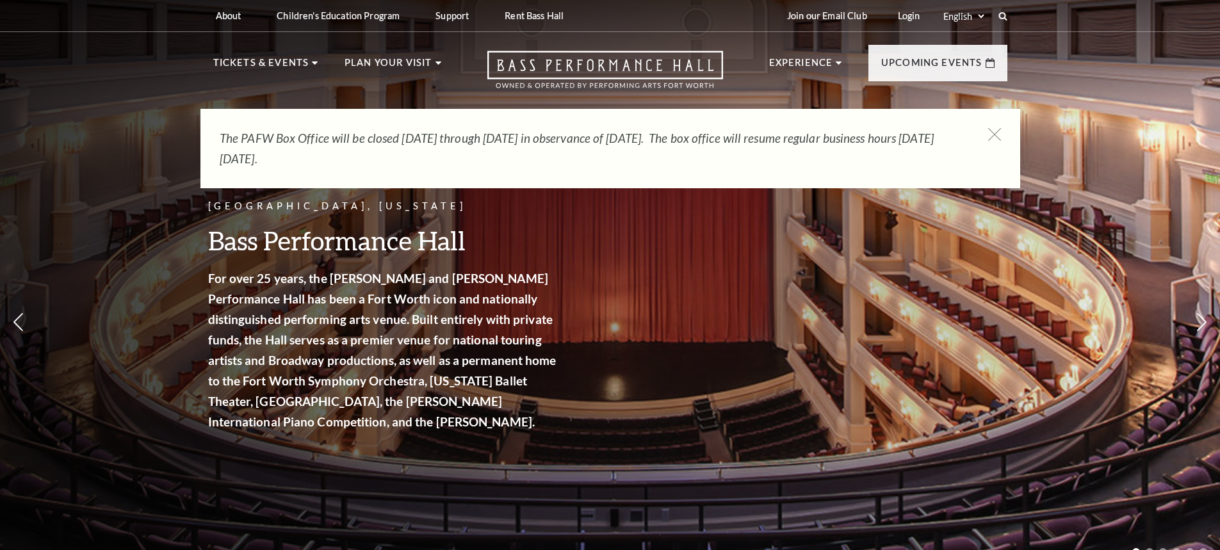 The height and width of the screenshot is (550, 1220). Describe the element at coordinates (229, 15) in the screenshot. I see `p: About` at that location.